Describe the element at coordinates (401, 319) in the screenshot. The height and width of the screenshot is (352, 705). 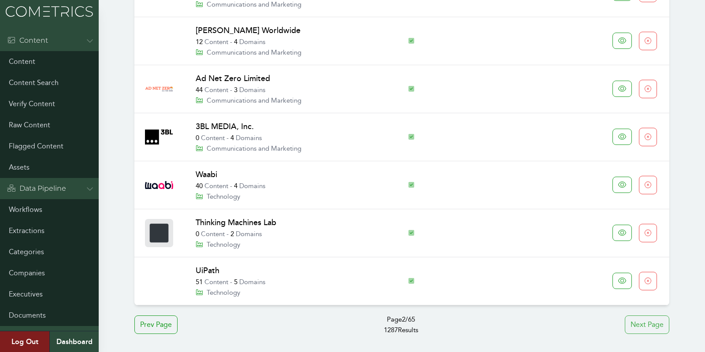
I see `span: Page 2 / 65` at that location.